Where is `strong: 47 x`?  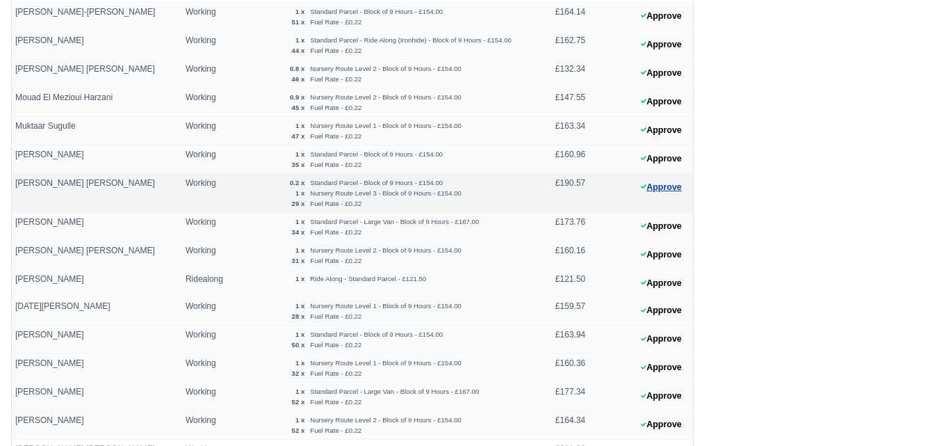 strong: 47 x is located at coordinates (298, 136).